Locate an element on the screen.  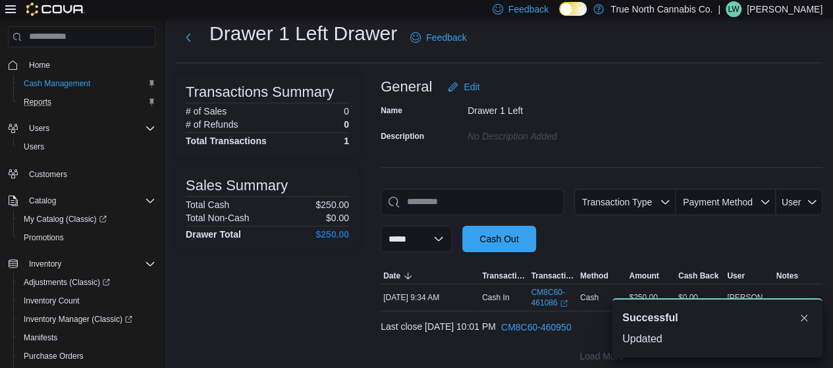
a: Cash Management is located at coordinates (57, 84).